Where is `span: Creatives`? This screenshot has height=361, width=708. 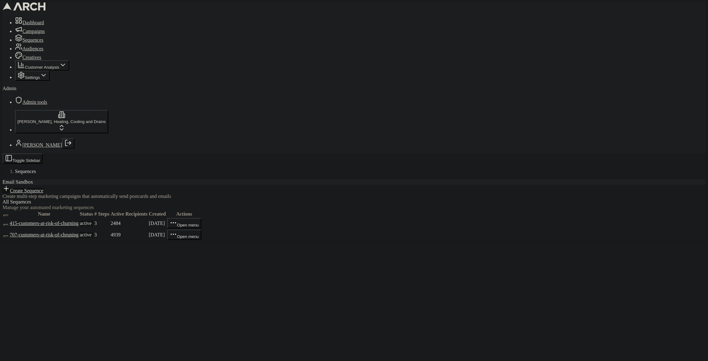 span: Creatives is located at coordinates (32, 57).